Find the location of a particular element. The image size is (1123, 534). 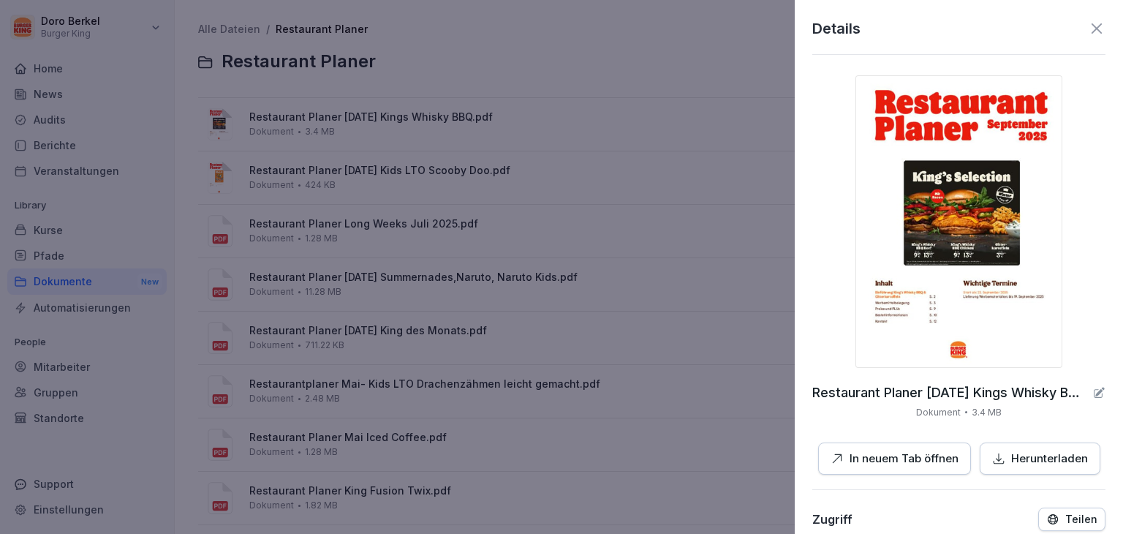

p: Herunterladen is located at coordinates (1049, 458).